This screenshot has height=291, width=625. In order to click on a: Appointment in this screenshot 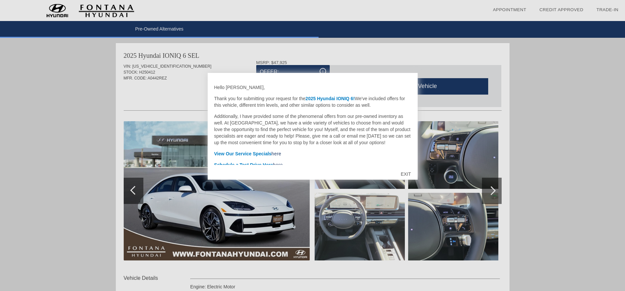, I will do `click(509, 10)`.